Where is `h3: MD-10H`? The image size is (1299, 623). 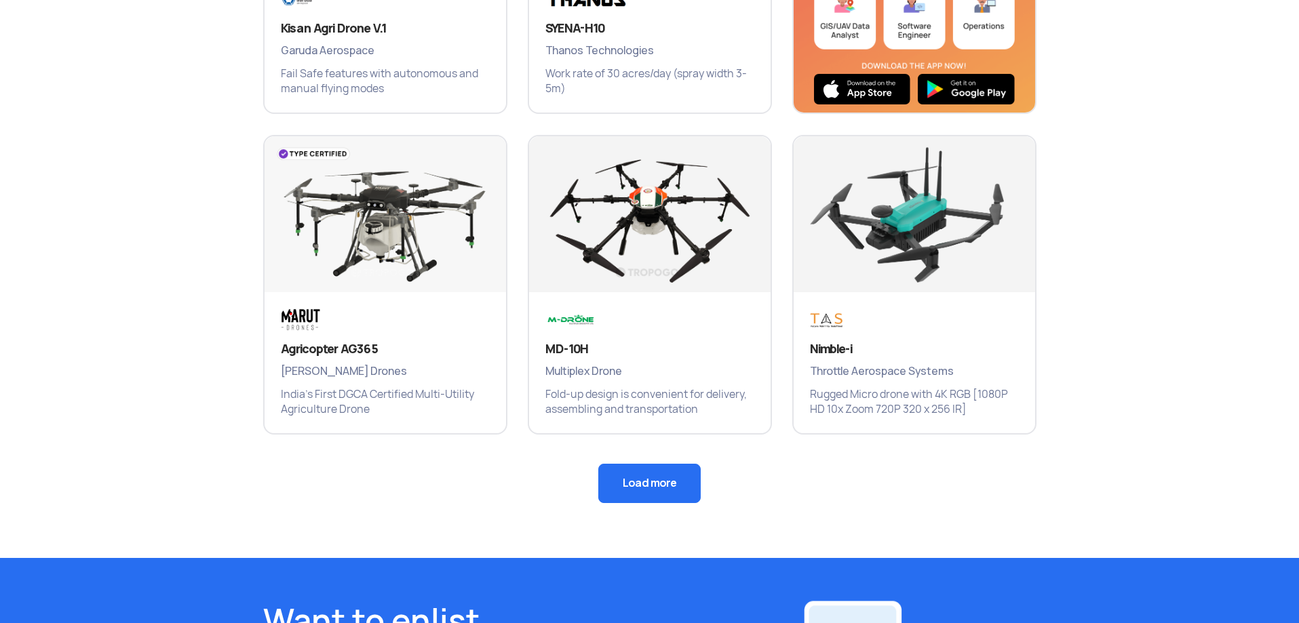
h3: MD-10H is located at coordinates (650, 349).